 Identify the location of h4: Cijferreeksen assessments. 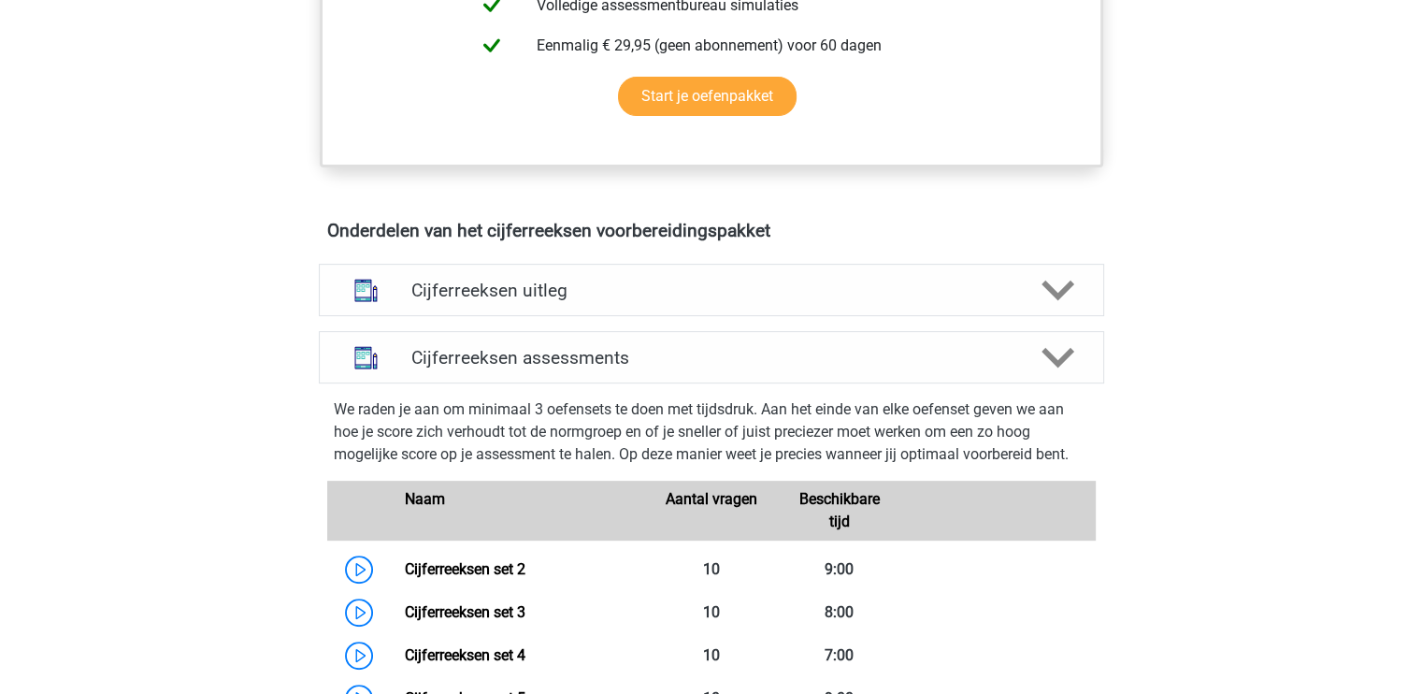
(712, 357).